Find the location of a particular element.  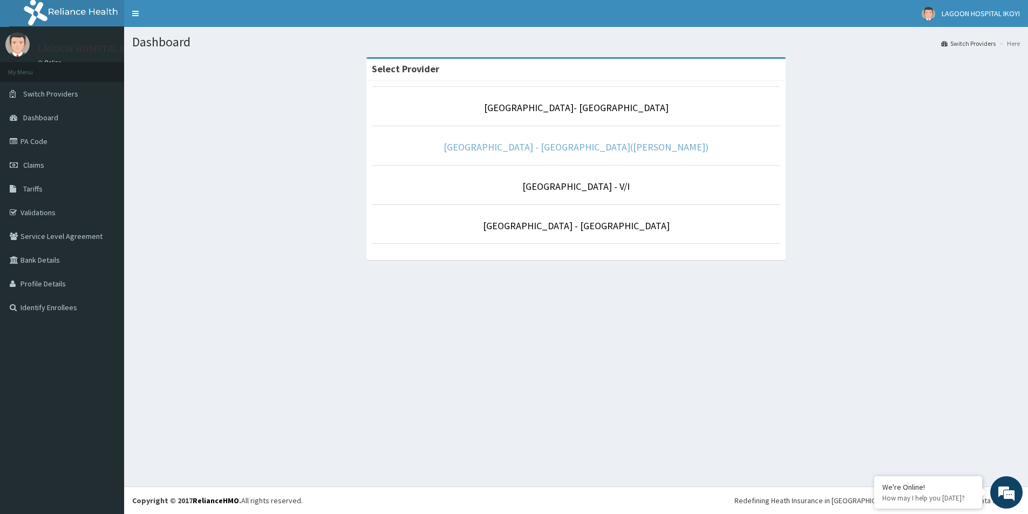

span: LAGOON HOSPITAL IKOYI is located at coordinates (980, 13).